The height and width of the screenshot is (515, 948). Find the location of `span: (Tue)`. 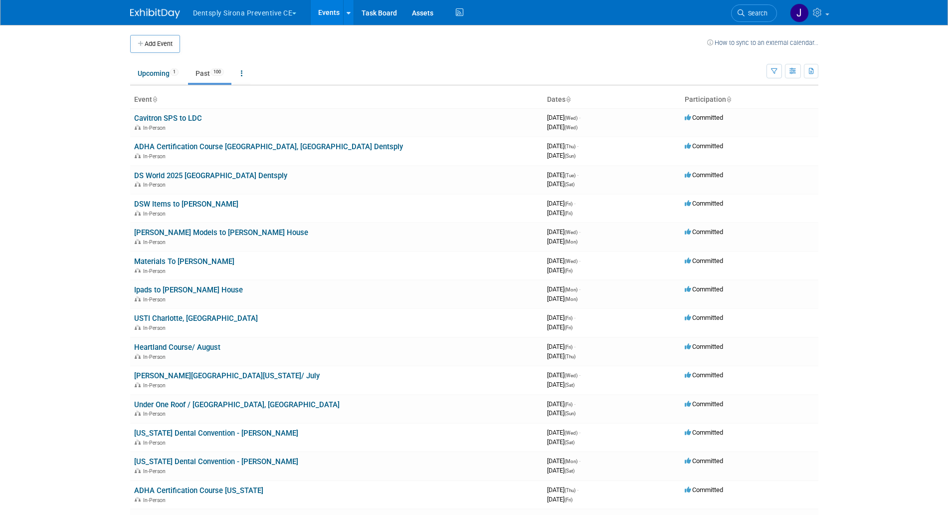

span: (Tue) is located at coordinates (570, 175).